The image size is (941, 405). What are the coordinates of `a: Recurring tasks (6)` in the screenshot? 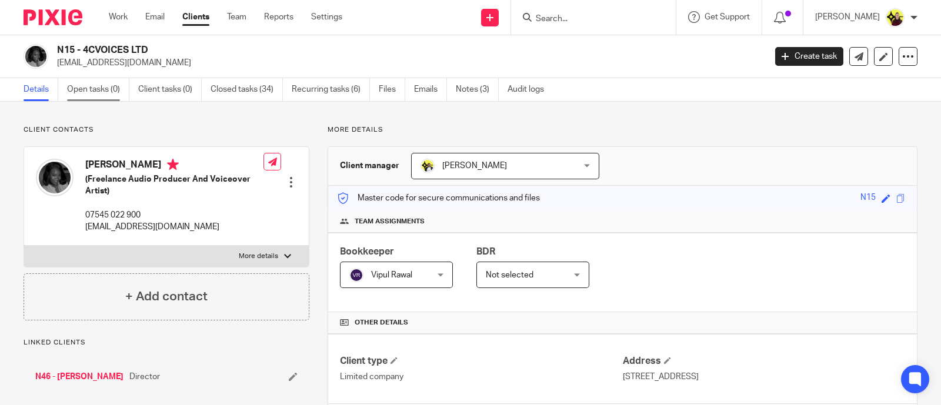 It's located at (330, 89).